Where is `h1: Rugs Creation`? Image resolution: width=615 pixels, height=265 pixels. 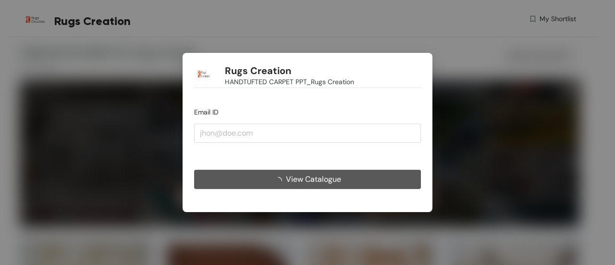
h1: Rugs Creation is located at coordinates (258, 71).